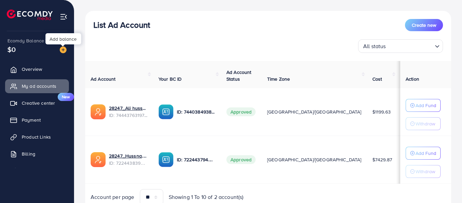 This screenshot has height=203, width=462. I want to click on span: Your BC ID, so click(170, 79).